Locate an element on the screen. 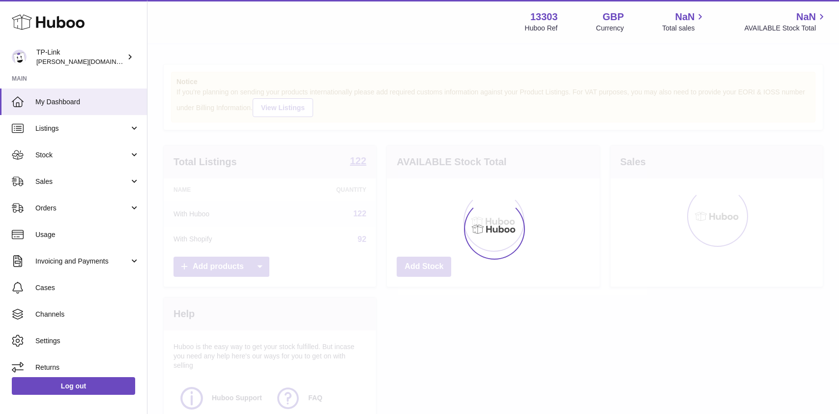  span: Total sales is located at coordinates (684, 28).